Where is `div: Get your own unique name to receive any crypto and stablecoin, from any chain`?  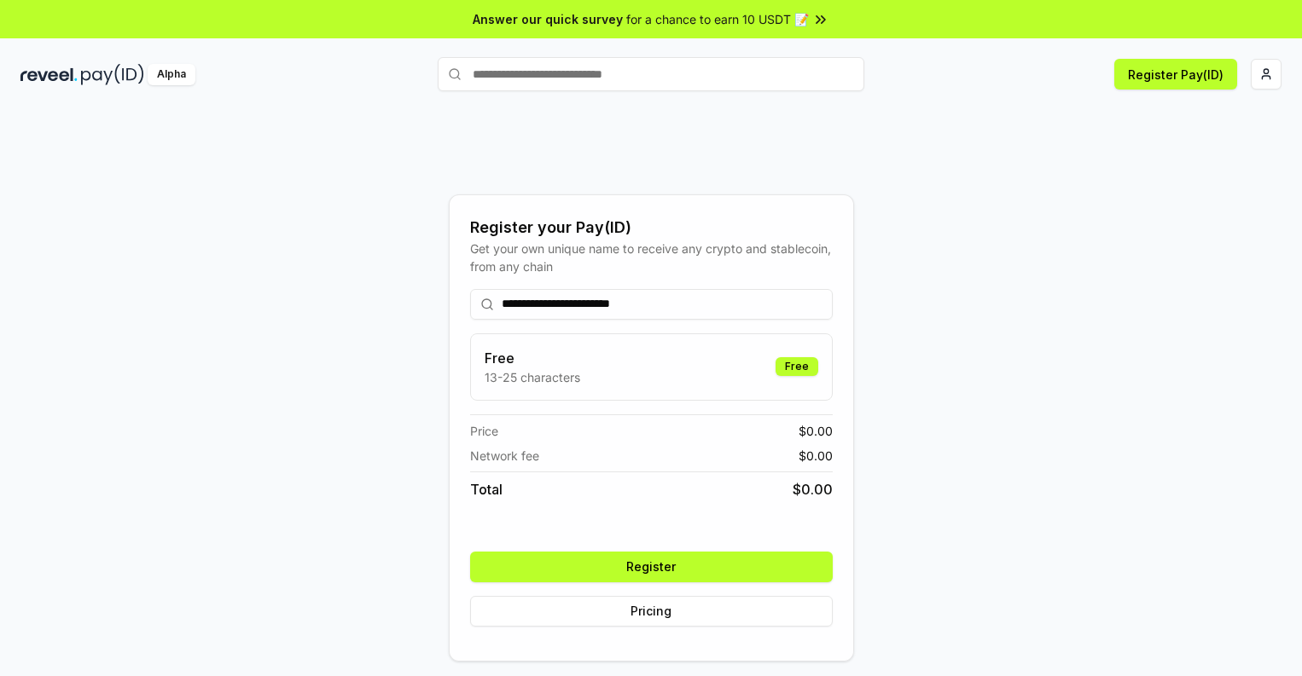 div: Get your own unique name to receive any crypto and stablecoin, from any chain is located at coordinates (651, 258).